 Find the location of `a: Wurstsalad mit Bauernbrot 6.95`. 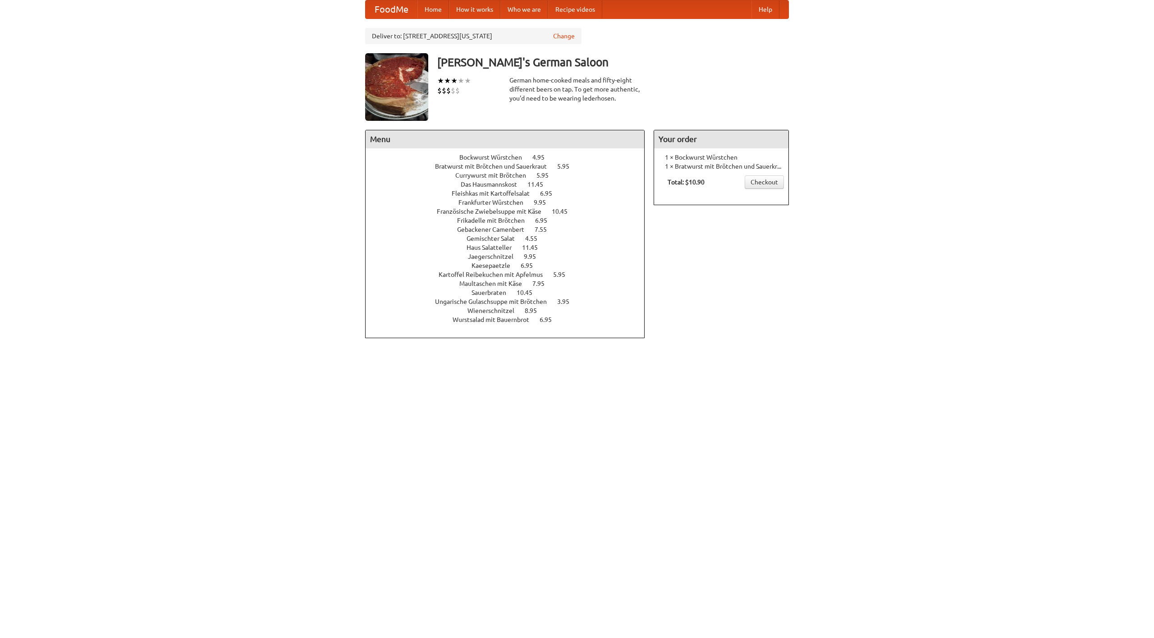

a: Wurstsalad mit Bauernbrot 6.95 is located at coordinates (510, 320).